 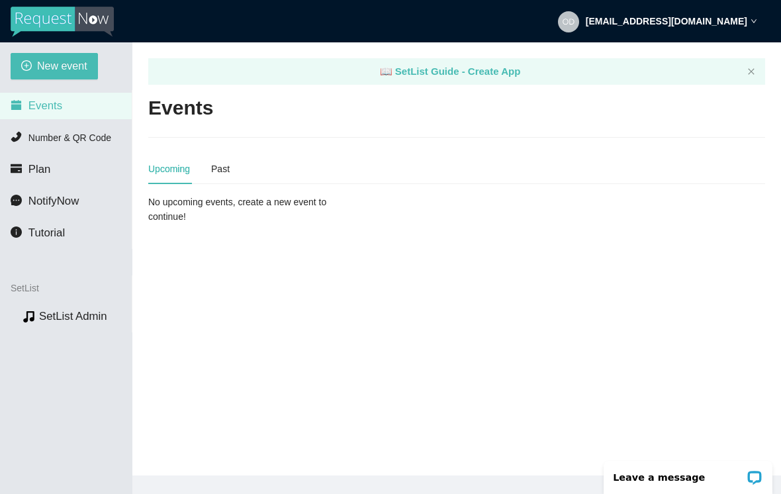 I want to click on span: NotifyNow, so click(x=54, y=201).